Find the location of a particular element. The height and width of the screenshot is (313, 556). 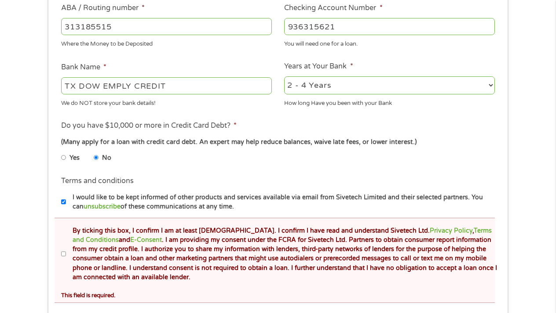

div: How long Have you been with your Bank is located at coordinates (389, 102).